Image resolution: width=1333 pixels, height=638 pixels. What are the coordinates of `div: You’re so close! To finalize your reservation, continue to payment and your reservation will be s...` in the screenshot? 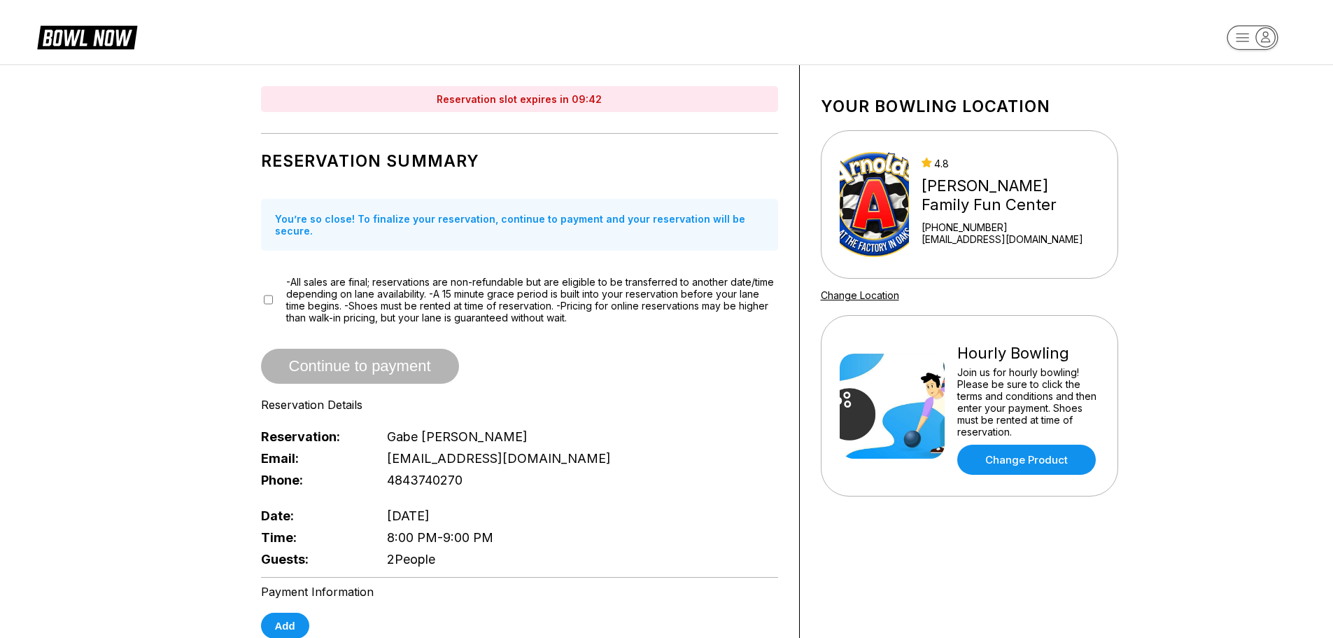 It's located at (519, 225).